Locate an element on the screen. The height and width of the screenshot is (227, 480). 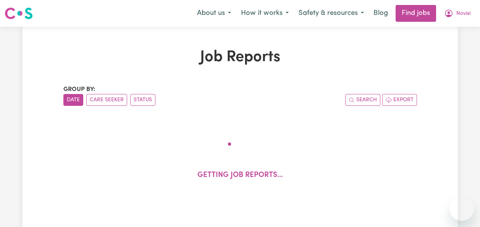
span: Novisi is located at coordinates (463, 14).